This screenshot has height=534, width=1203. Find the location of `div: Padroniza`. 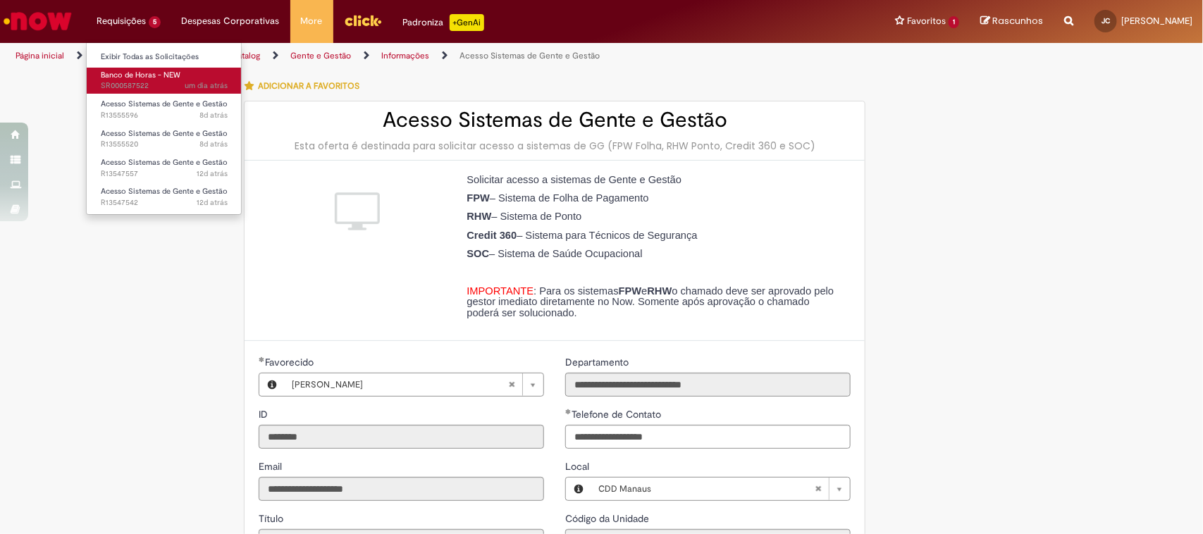

div: Padroniza is located at coordinates (443, 23).